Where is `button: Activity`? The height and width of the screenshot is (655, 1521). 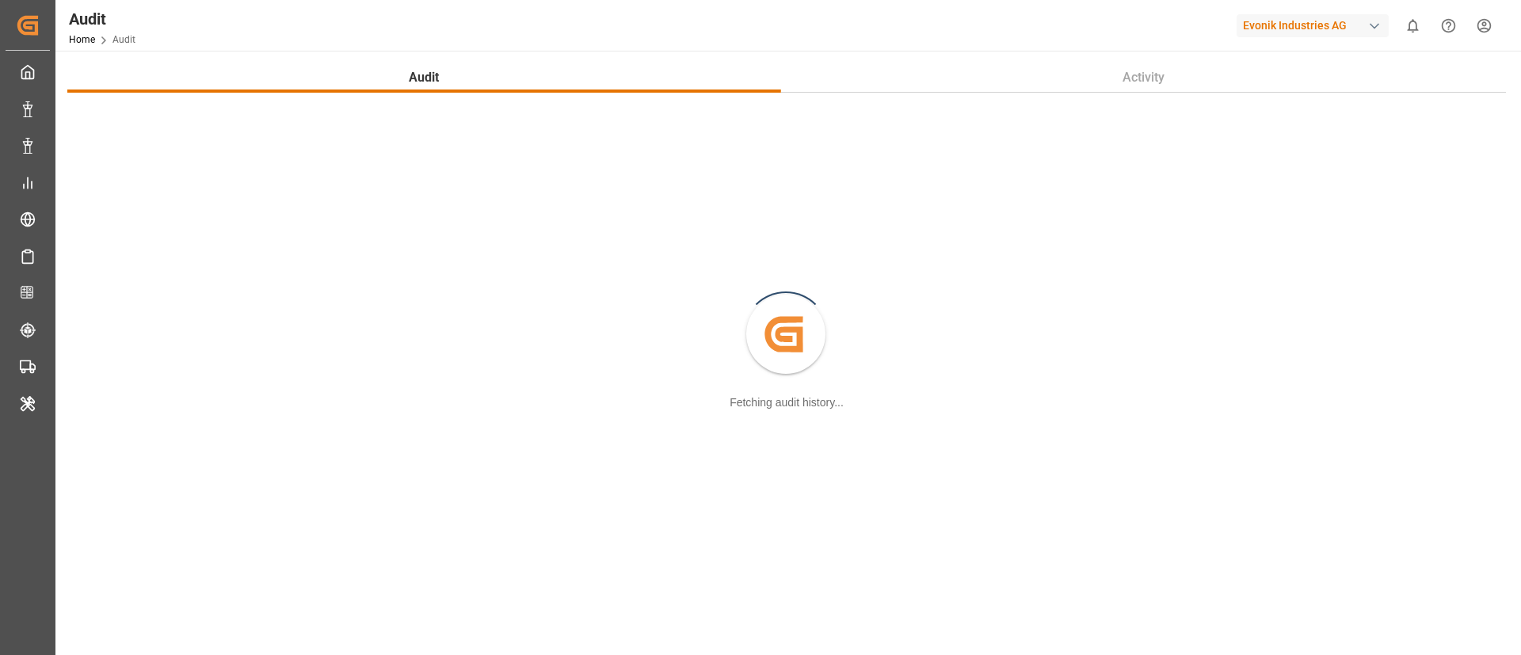
button: Activity is located at coordinates (1144, 78).